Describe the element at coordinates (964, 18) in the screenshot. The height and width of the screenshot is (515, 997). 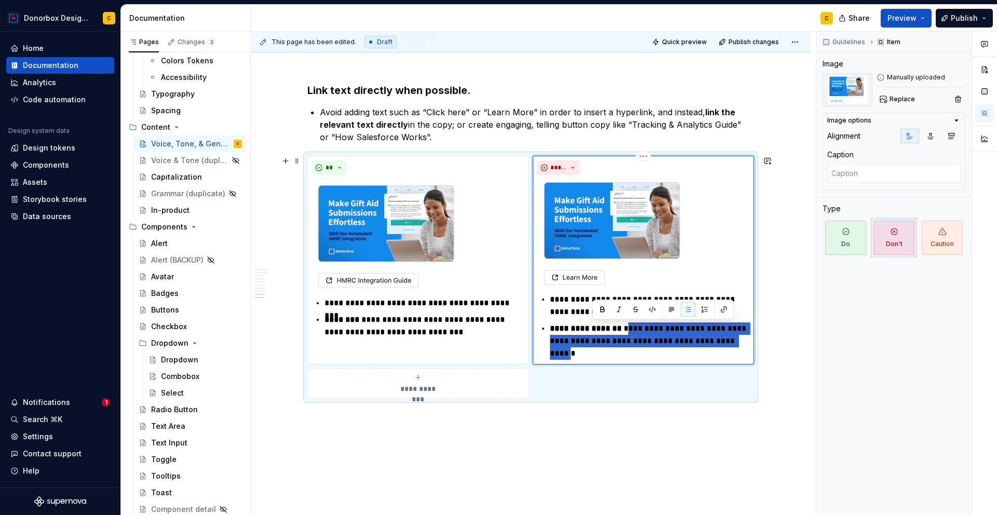
I see `span: Publish` at that location.